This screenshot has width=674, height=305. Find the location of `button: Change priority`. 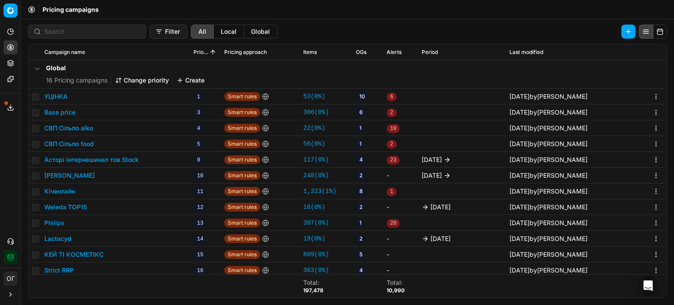

button: Change priority is located at coordinates (142, 80).